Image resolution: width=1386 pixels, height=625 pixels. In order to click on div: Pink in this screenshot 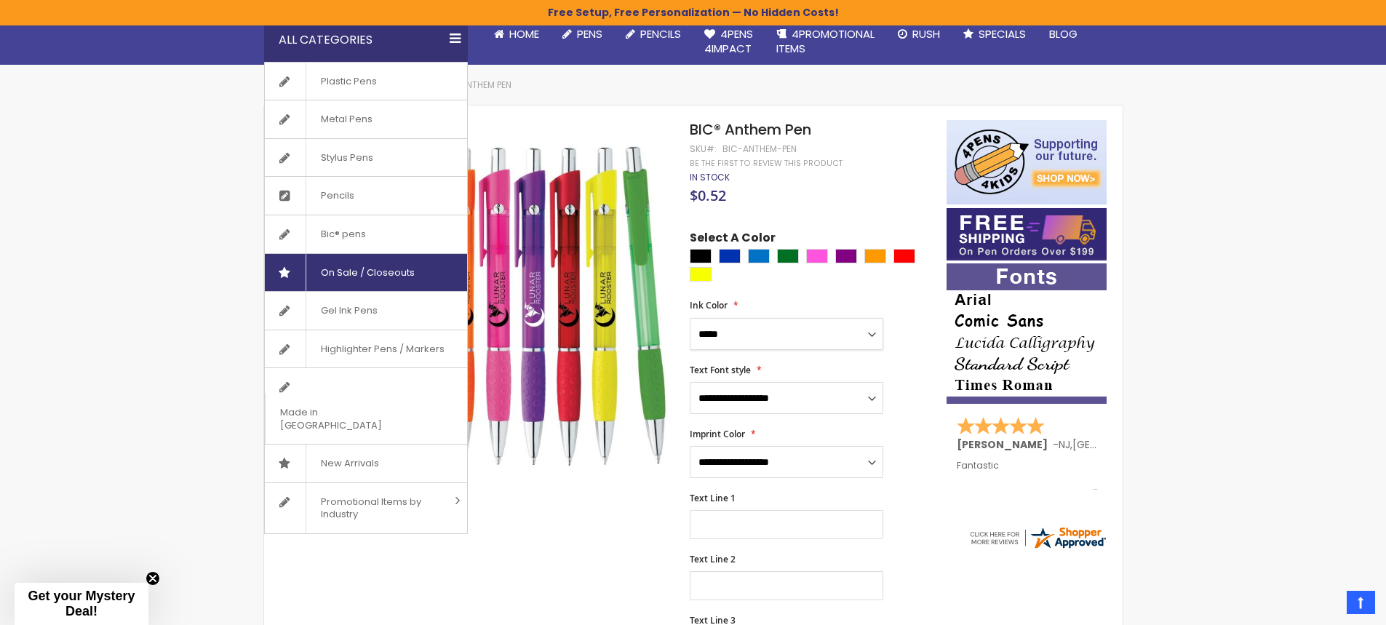, I will do `click(817, 256)`.